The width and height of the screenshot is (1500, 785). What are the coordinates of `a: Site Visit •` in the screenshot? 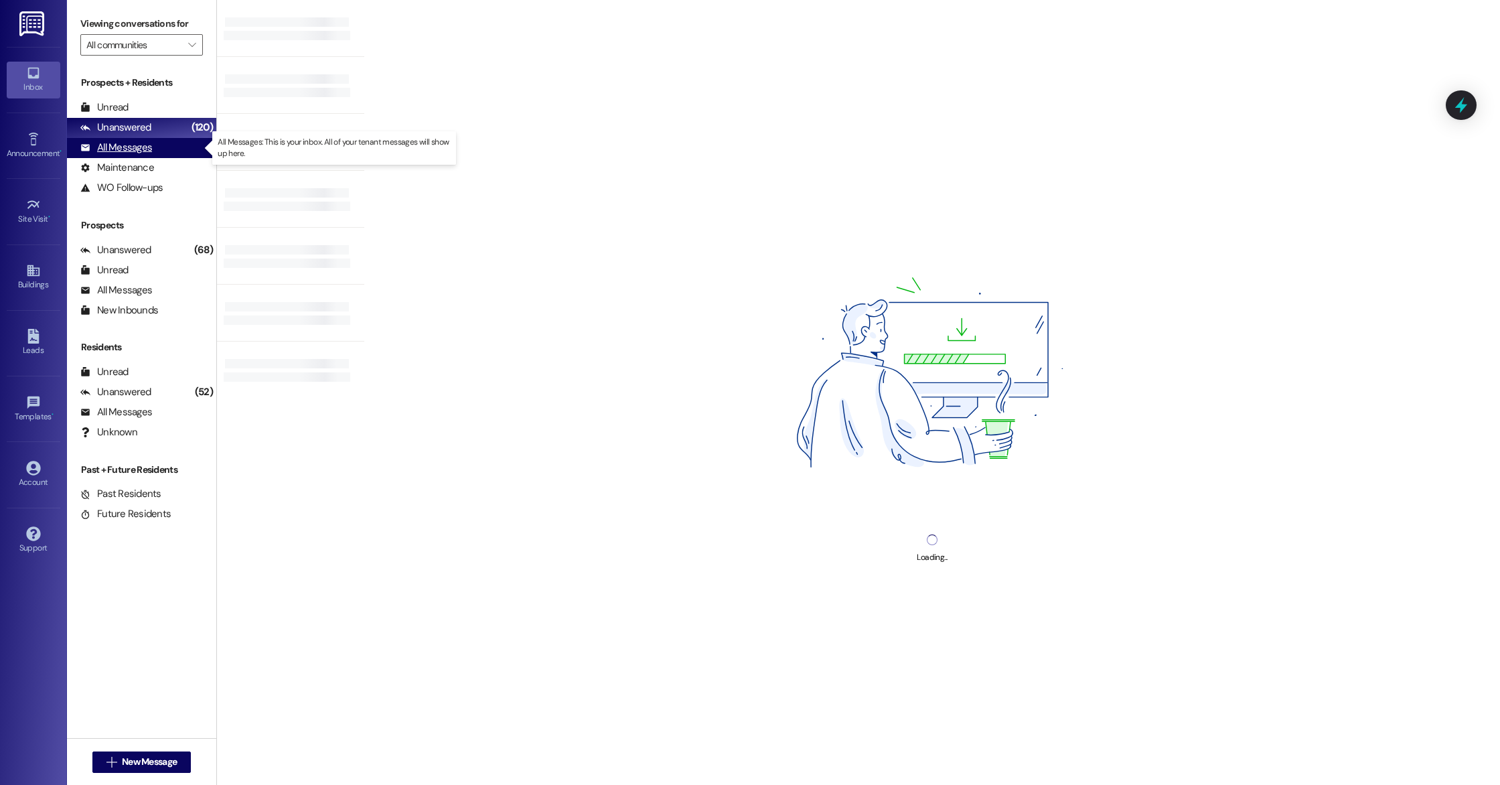 It's located at (33, 212).